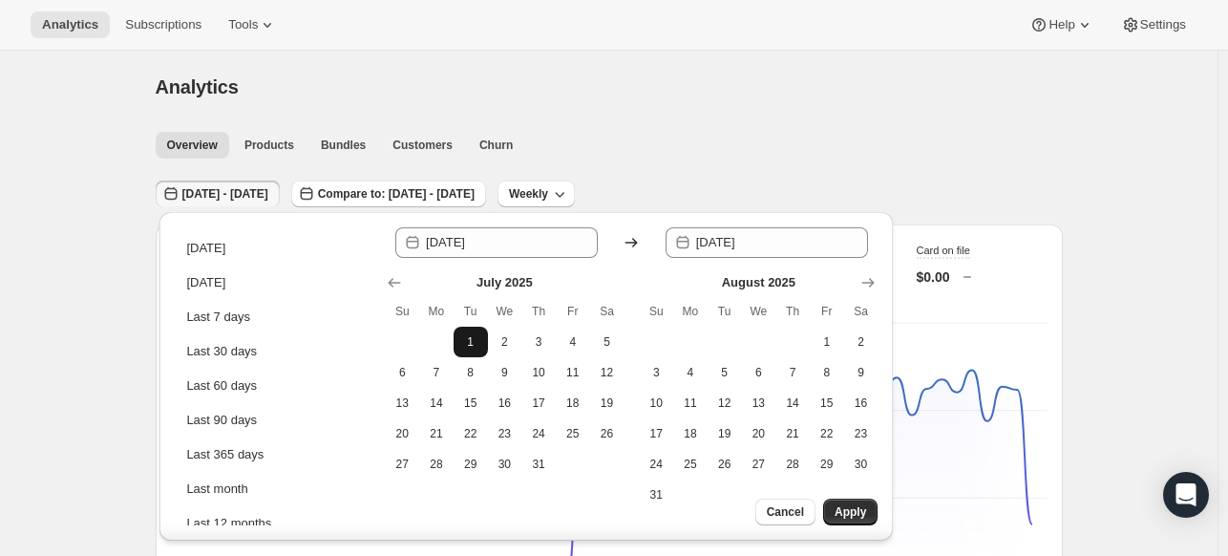 This screenshot has width=1228, height=556. I want to click on th: Wednesday, so click(505, 311).